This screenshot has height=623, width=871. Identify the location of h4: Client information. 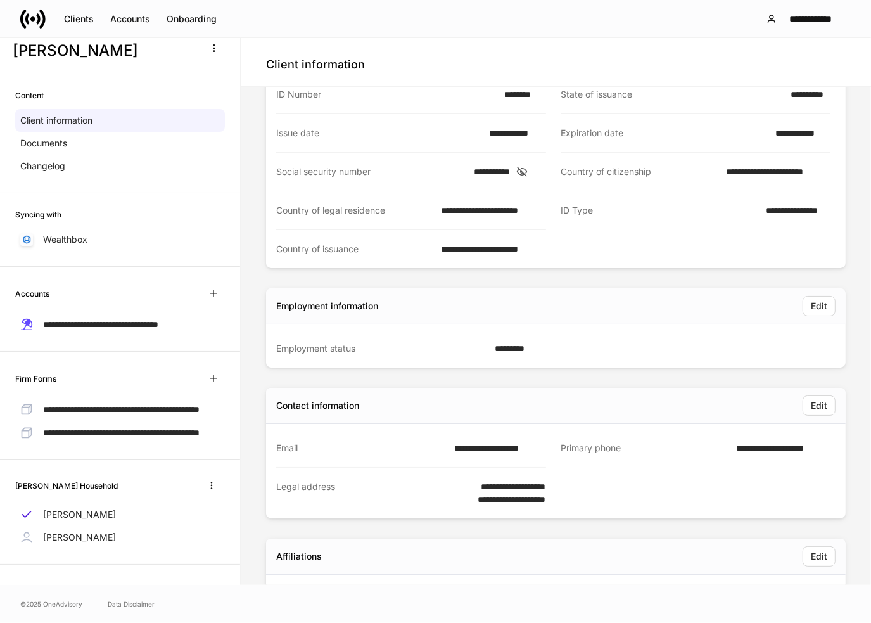
(315, 65).